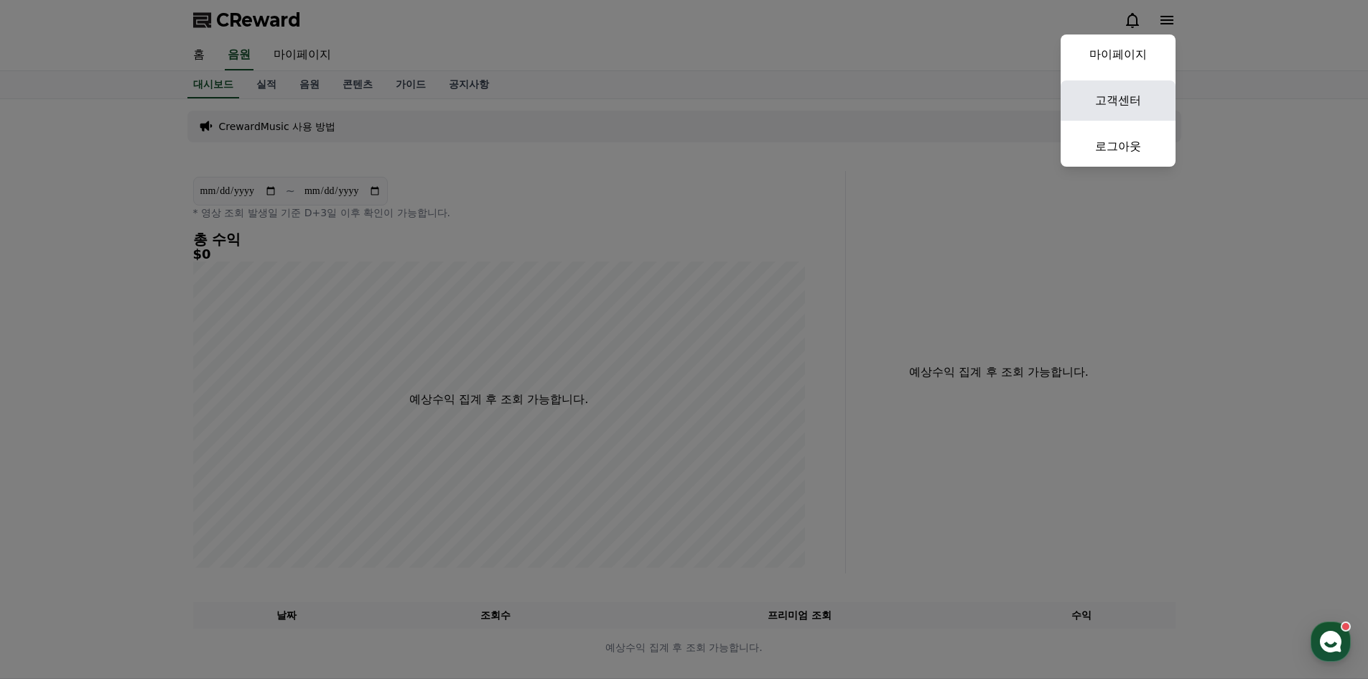 This screenshot has width=1368, height=679. What do you see at coordinates (140, 473) in the screenshot?
I see `a: 대화` at bounding box center [140, 473].